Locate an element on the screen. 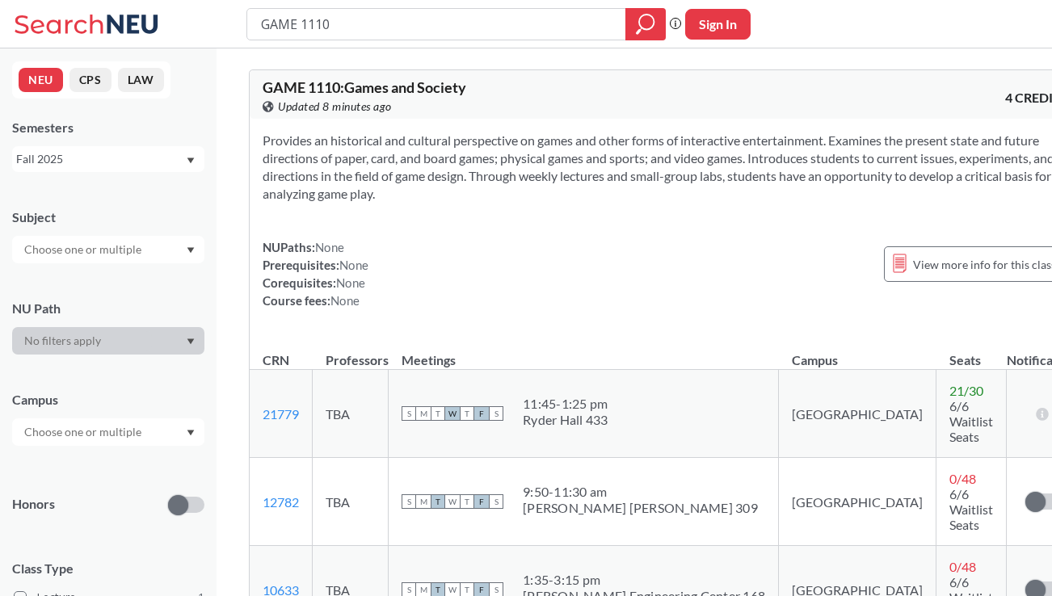  span: Updated 8 minutes ago is located at coordinates (335, 107).